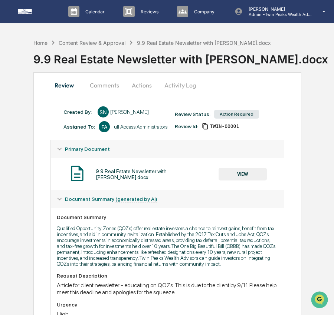 The image size is (334, 315). Describe the element at coordinates (103, 112) in the screenshot. I see `div: SN` at that location.